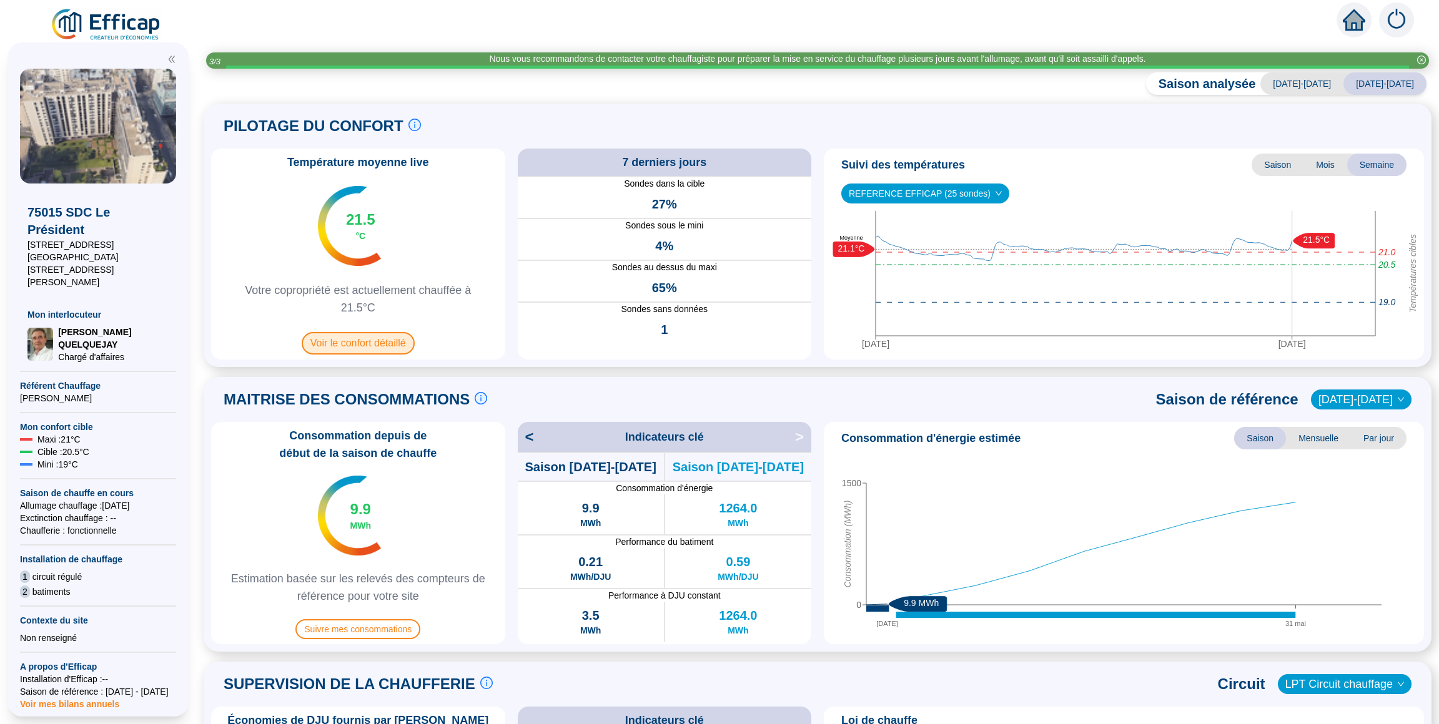 This screenshot has height=724, width=1439. I want to click on span: 65%, so click(664, 288).